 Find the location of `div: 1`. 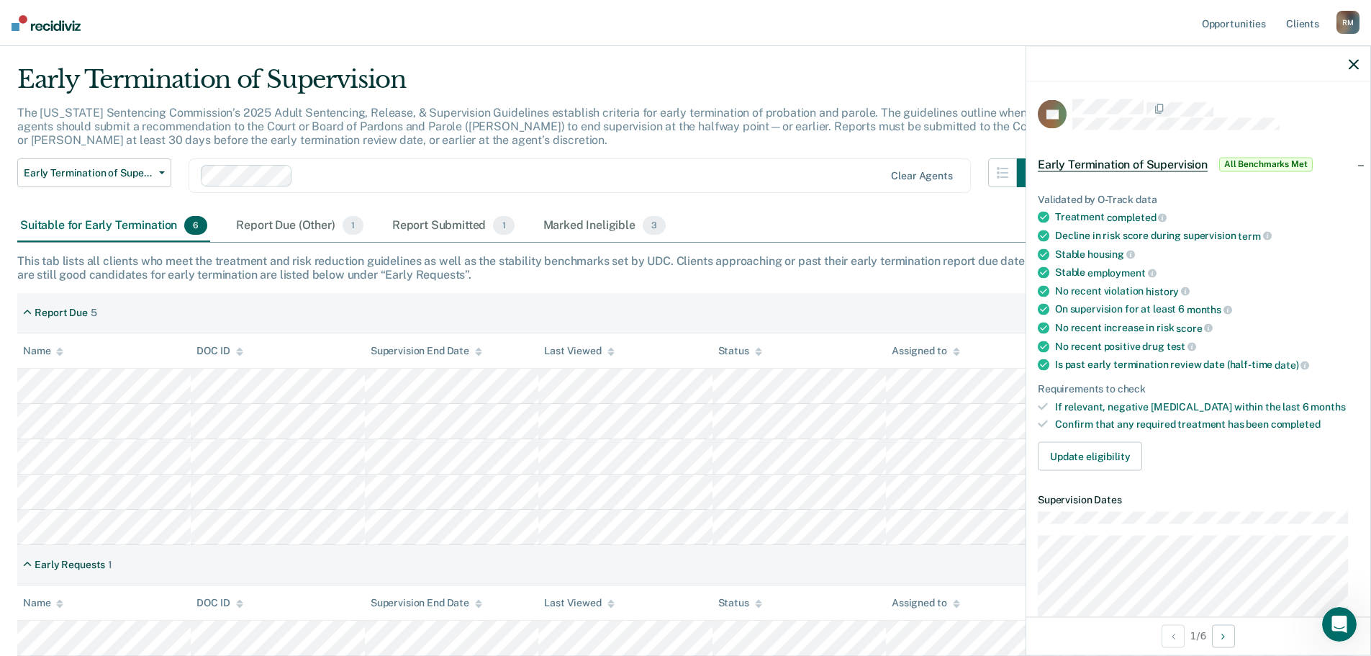

div: 1 is located at coordinates (110, 564).